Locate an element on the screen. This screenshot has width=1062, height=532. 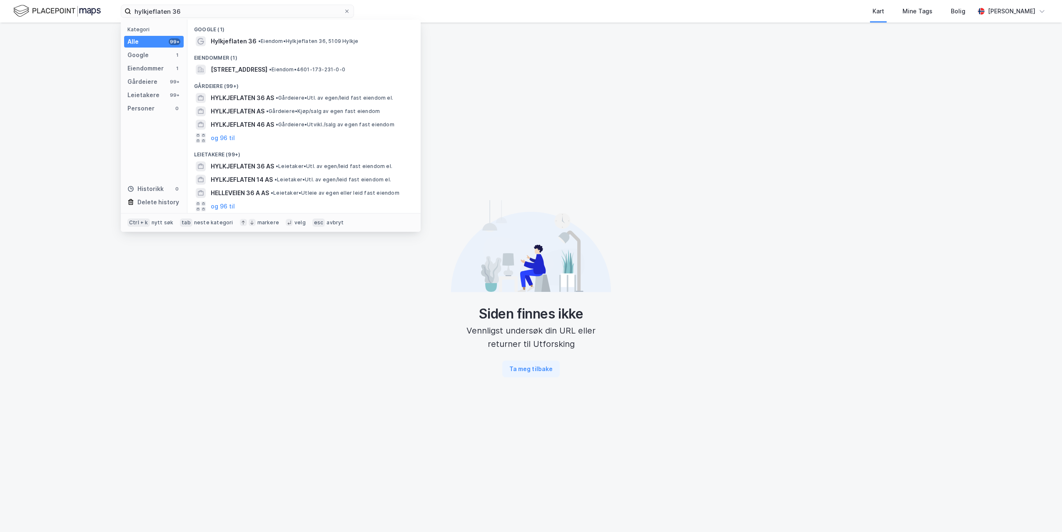
input: Søk på adresse, matrikkel, gårdeiere, leietakere eller personer is located at coordinates (237, 11).